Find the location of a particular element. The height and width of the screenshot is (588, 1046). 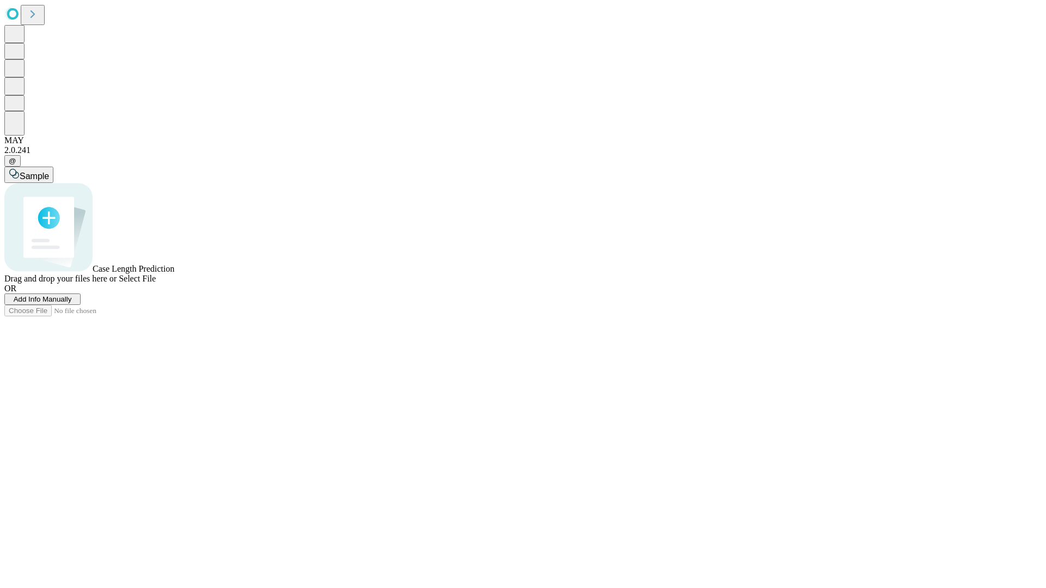

span: Drag and drop your files here or is located at coordinates (60, 278).